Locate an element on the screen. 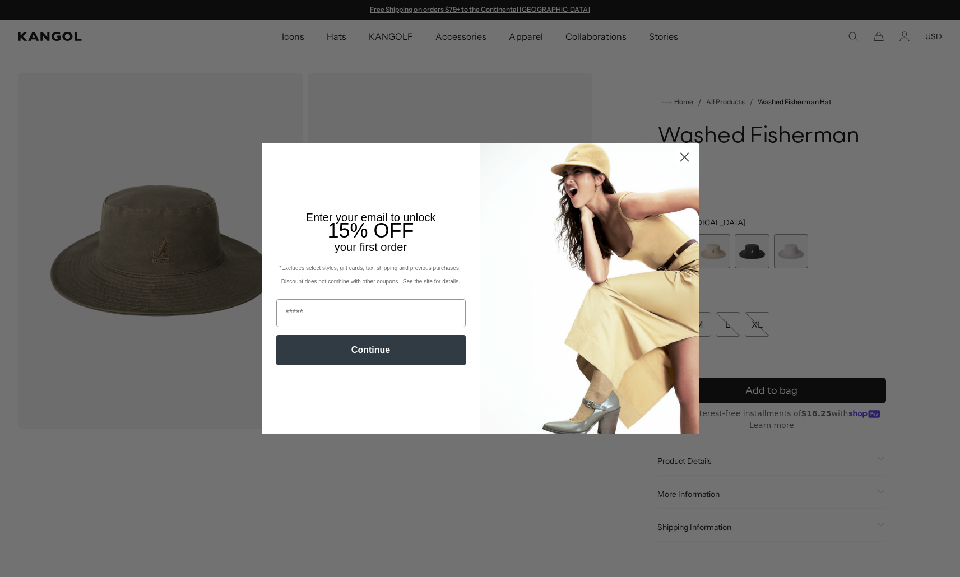  input: Email is located at coordinates (371, 313).